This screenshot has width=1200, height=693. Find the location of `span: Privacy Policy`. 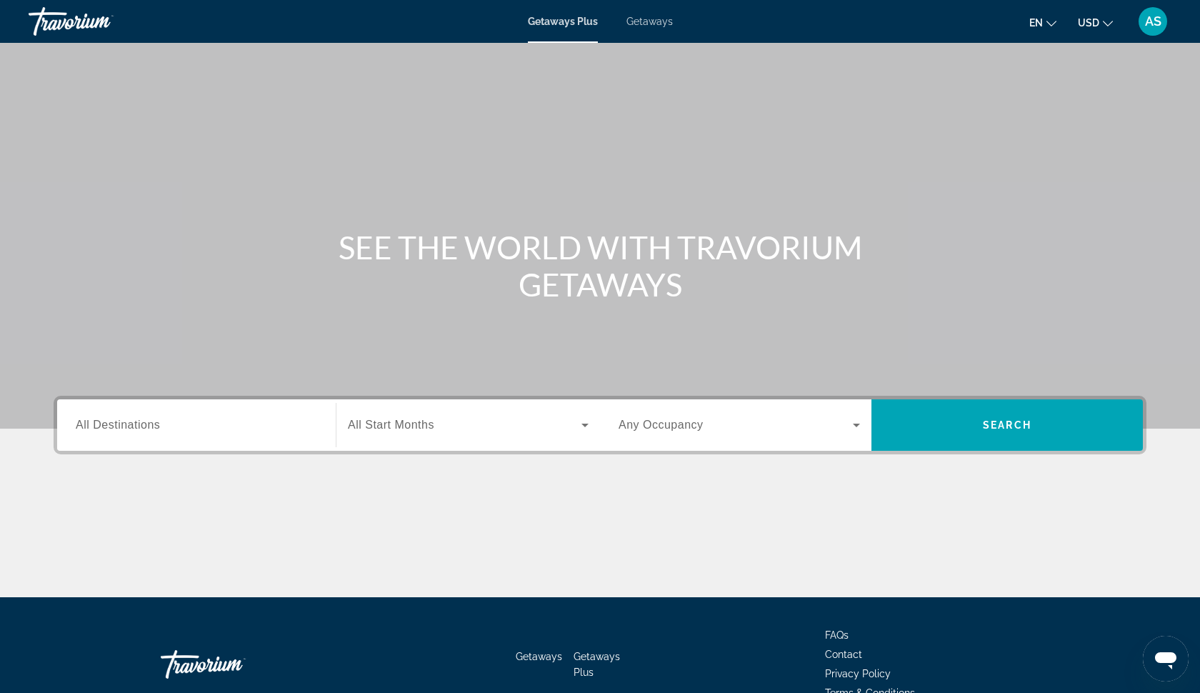

span: Privacy Policy is located at coordinates (858, 674).